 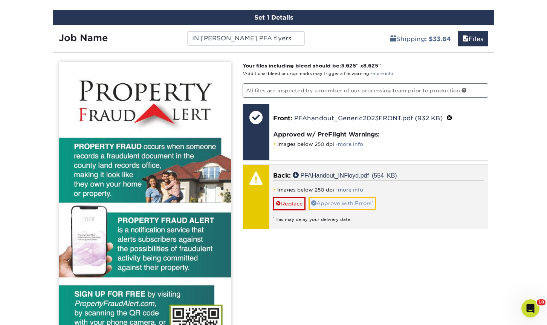 What do you see at coordinates (312, 66) in the screenshot?
I see `strong: Your files including bleed should be: " x "` at bounding box center [312, 66].